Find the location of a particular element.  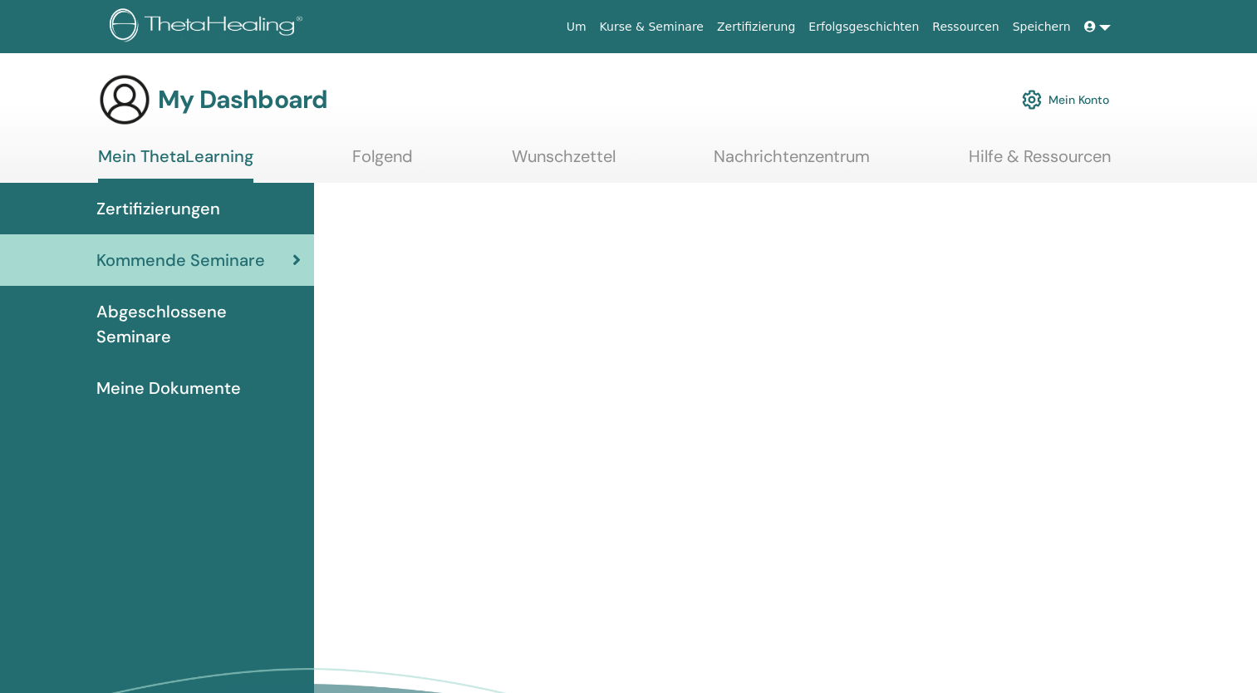

a: Mein Konto is located at coordinates (1065, 100).